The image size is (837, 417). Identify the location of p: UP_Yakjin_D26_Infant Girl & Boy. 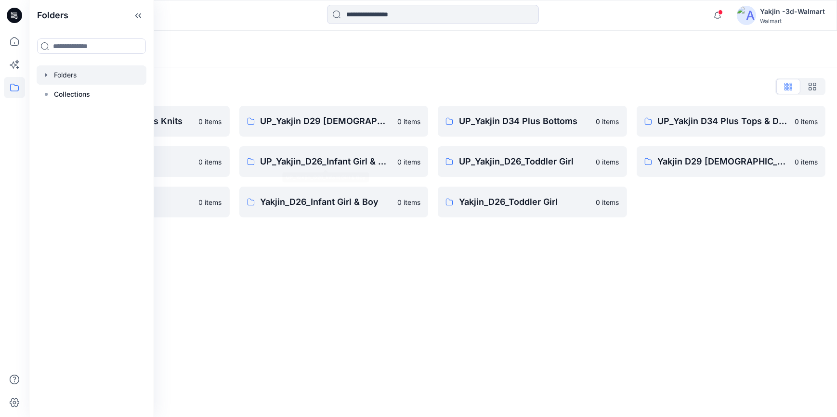
(326, 162).